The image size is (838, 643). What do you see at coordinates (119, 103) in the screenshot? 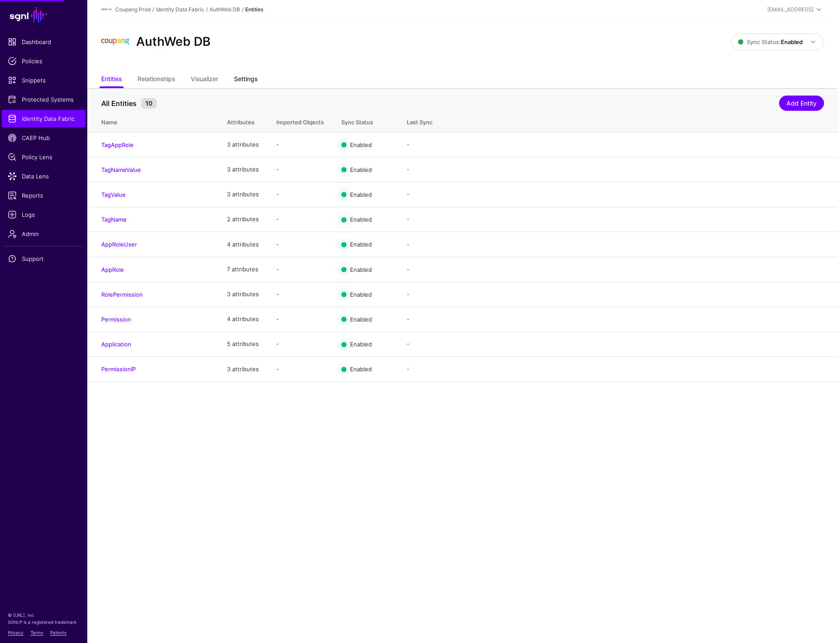
I see `span: All Entities` at bounding box center [119, 103].